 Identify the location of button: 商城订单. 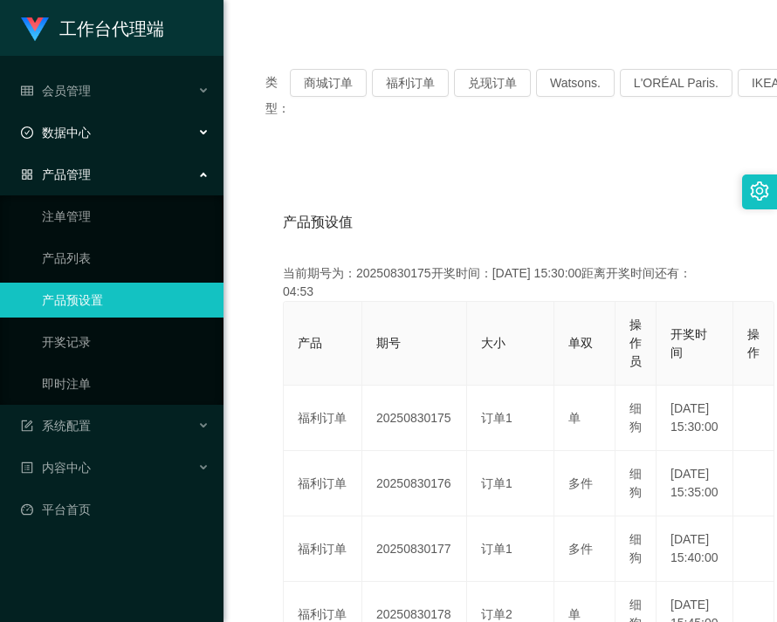
(328, 83).